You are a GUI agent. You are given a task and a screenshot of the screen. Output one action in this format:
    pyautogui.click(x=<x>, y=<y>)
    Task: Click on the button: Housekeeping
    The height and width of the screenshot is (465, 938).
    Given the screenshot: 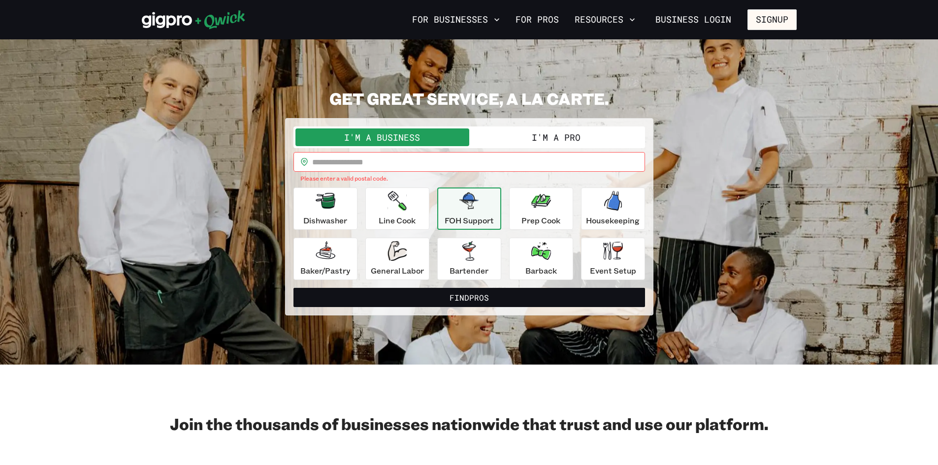 What is the action you would take?
    pyautogui.click(x=613, y=209)
    